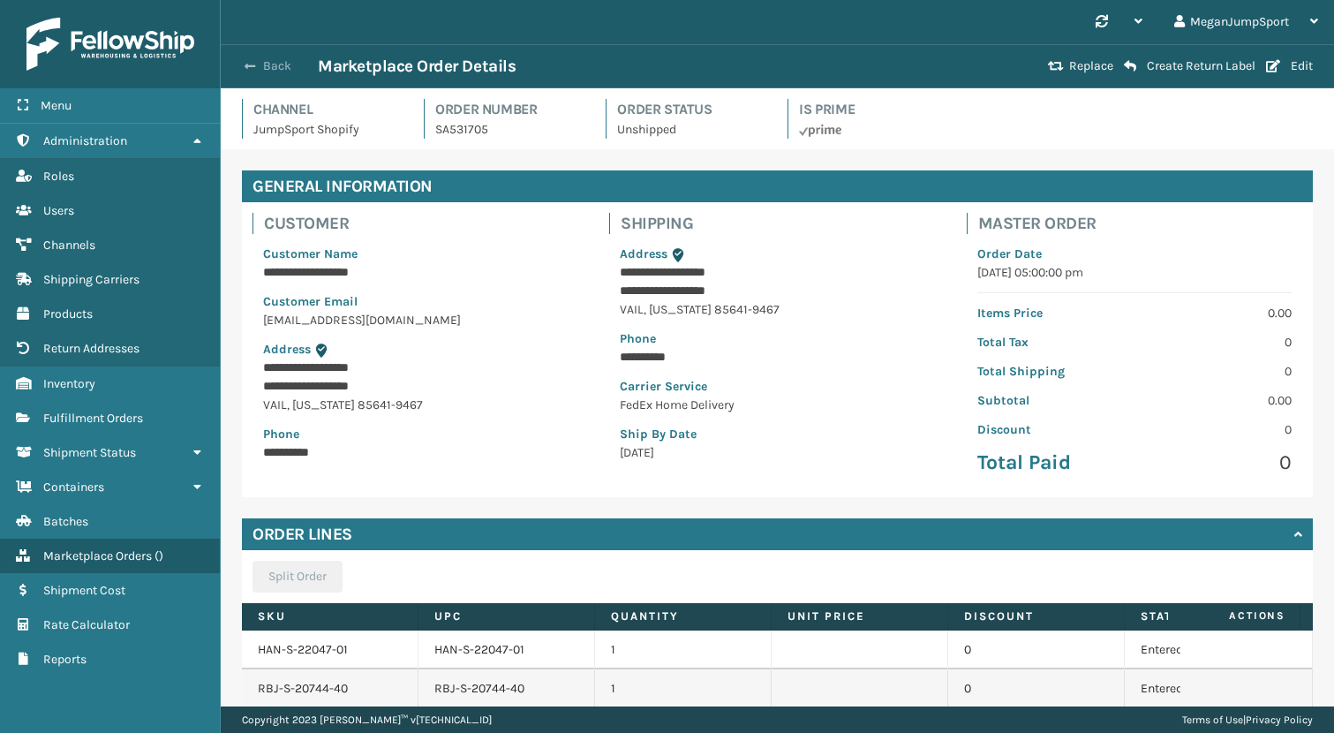  What do you see at coordinates (302, 534) in the screenshot?
I see `h4: Order Lines` at bounding box center [302, 534].